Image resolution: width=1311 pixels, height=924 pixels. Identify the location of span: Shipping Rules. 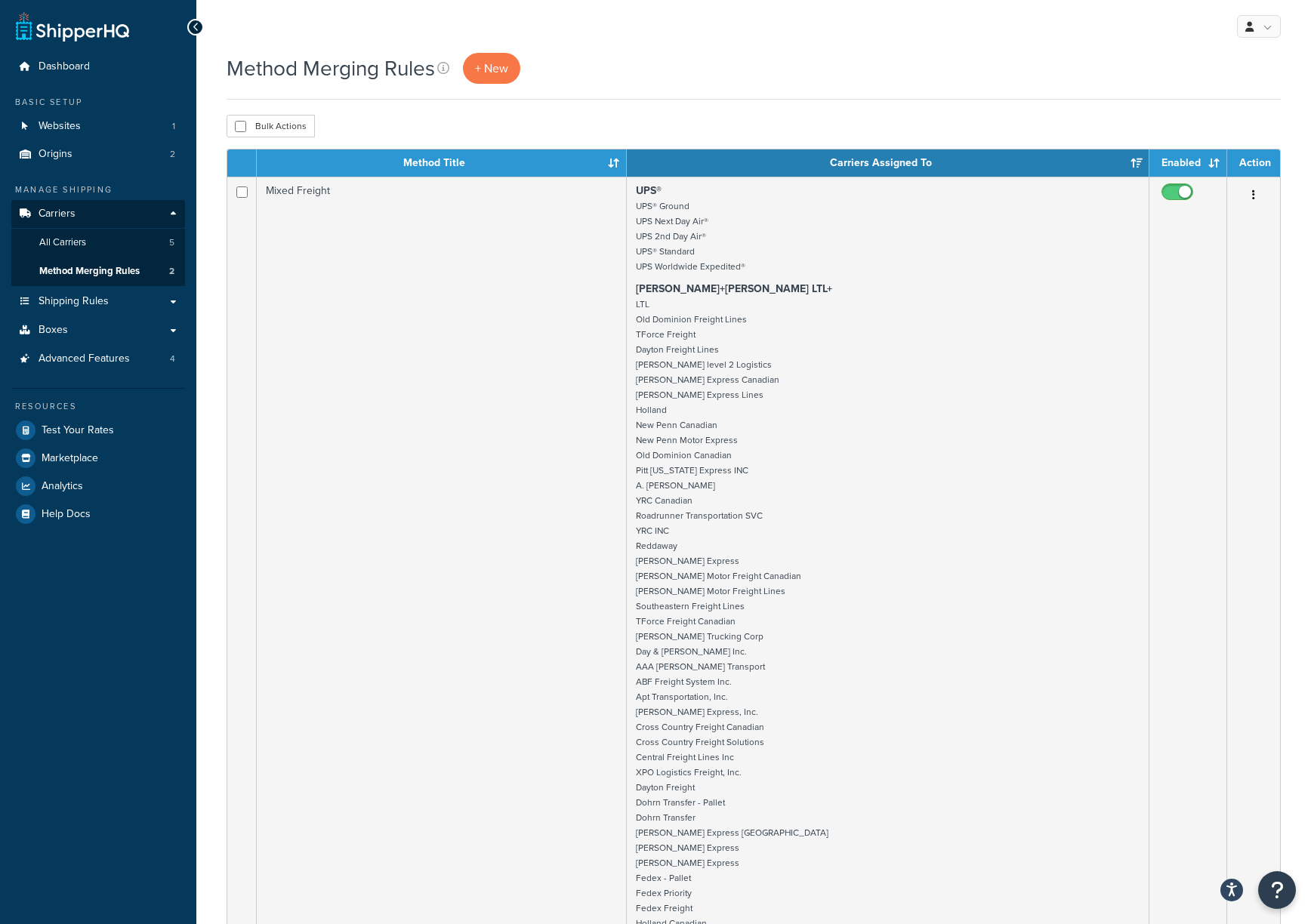
(73, 301).